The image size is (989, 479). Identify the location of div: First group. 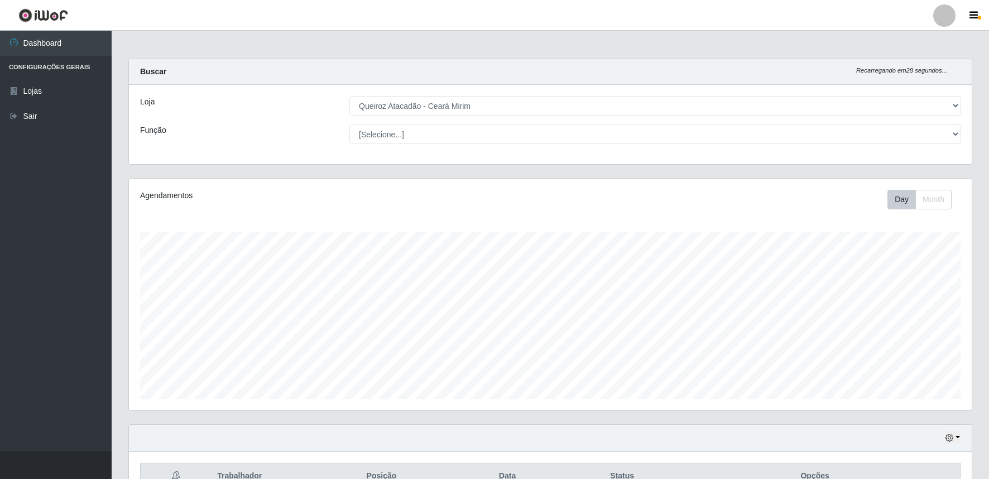
(919, 199).